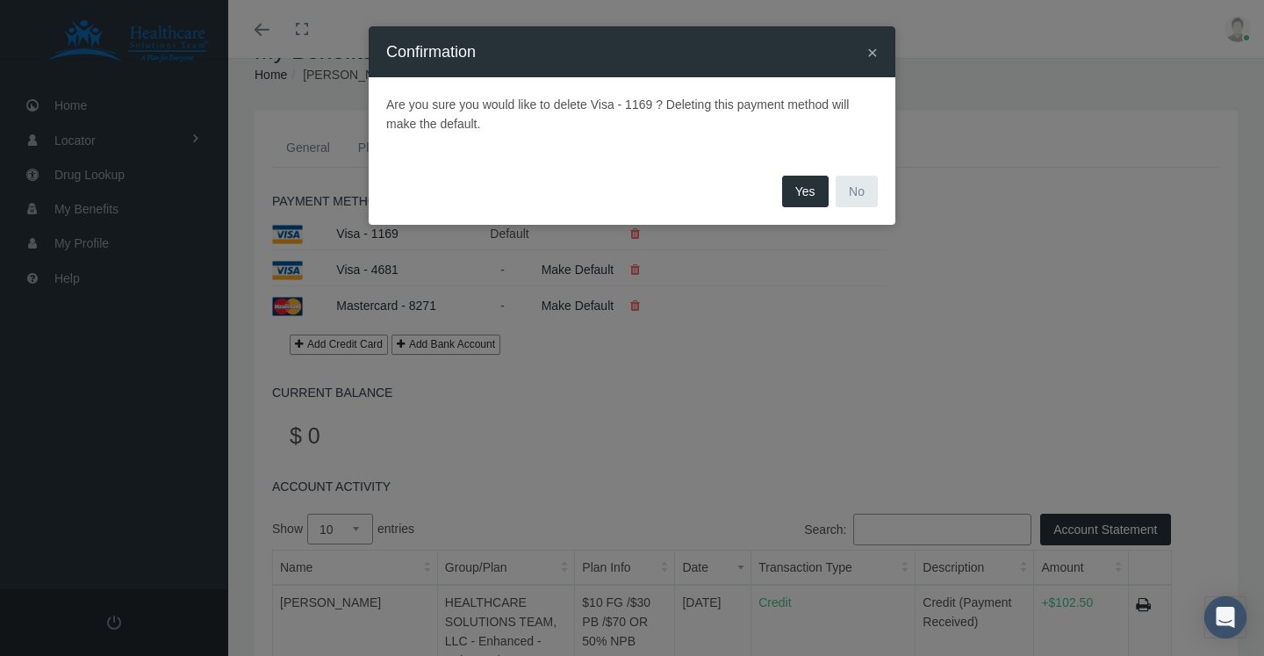 This screenshot has width=1264, height=656. What do you see at coordinates (873, 52) in the screenshot?
I see `button: Close` at bounding box center [873, 52].